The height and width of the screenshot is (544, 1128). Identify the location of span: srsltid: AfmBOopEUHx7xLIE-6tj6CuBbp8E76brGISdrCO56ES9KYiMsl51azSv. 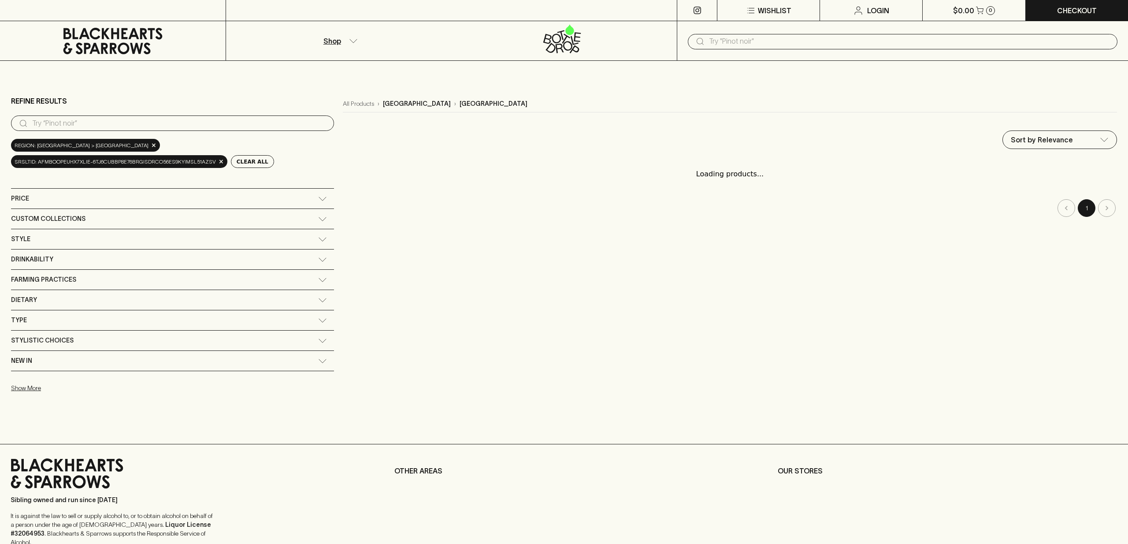
(115, 162).